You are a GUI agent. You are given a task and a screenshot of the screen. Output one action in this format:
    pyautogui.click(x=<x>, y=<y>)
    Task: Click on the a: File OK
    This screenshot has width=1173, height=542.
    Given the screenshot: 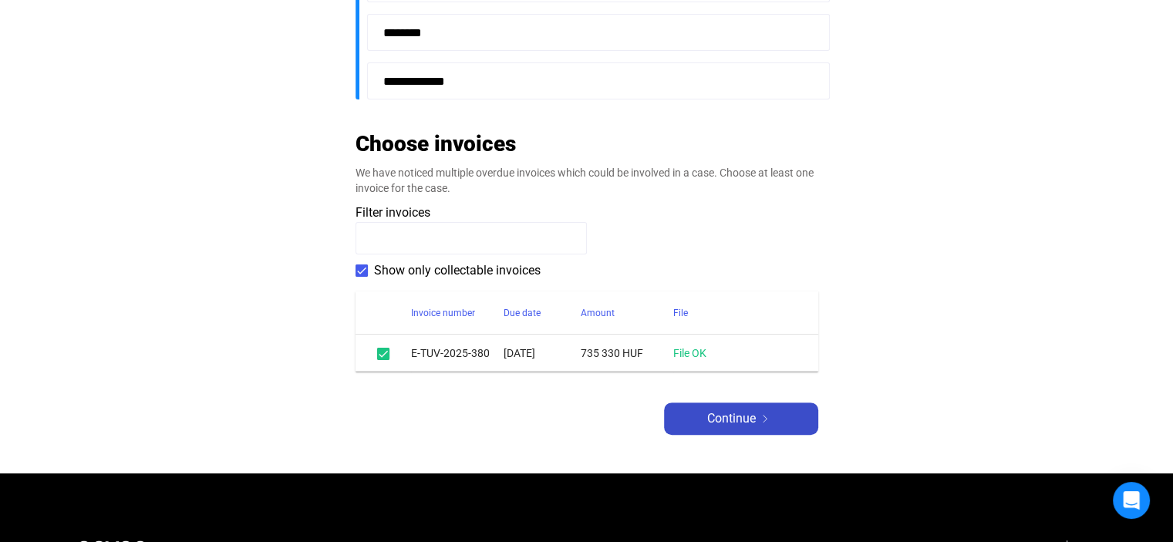 What is the action you would take?
    pyautogui.click(x=690, y=353)
    